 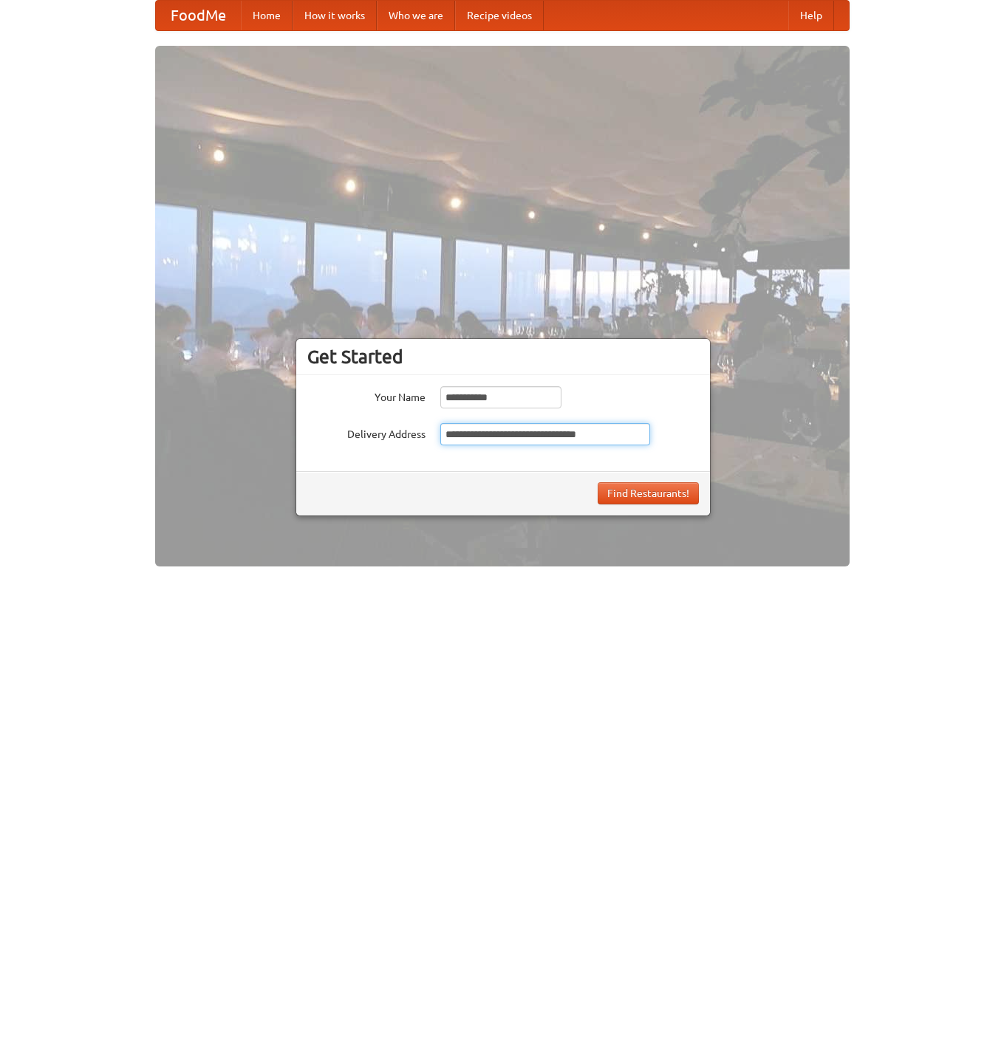 I want to click on h3: Get Started, so click(x=503, y=357).